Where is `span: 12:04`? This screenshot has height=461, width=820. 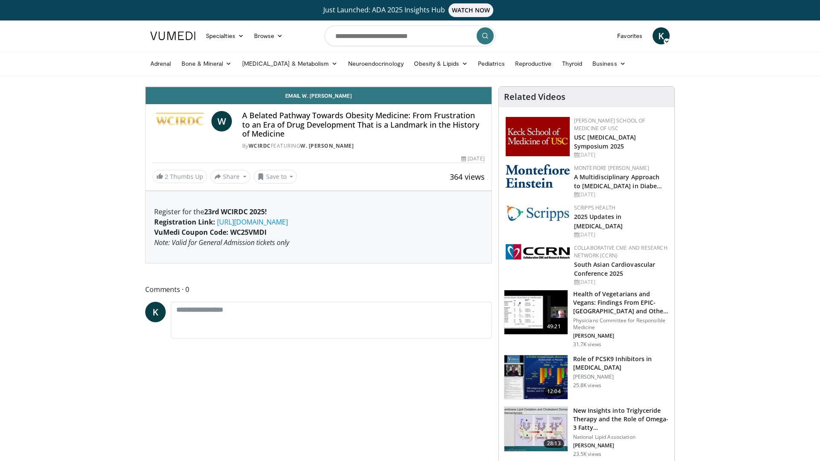
span: 12:04 is located at coordinates (554, 392).